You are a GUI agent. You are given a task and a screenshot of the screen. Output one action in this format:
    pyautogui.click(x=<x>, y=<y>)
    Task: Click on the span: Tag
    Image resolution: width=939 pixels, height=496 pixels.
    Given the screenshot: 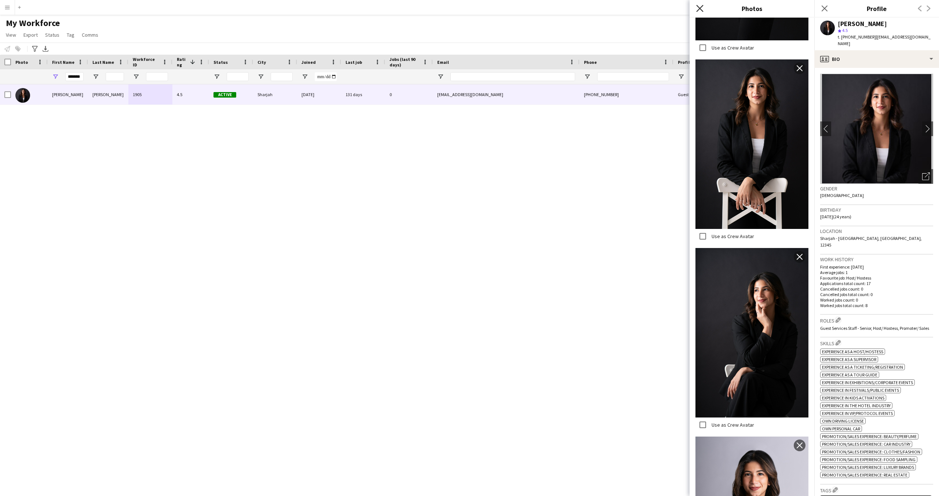 What is the action you would take?
    pyautogui.click(x=70, y=35)
    